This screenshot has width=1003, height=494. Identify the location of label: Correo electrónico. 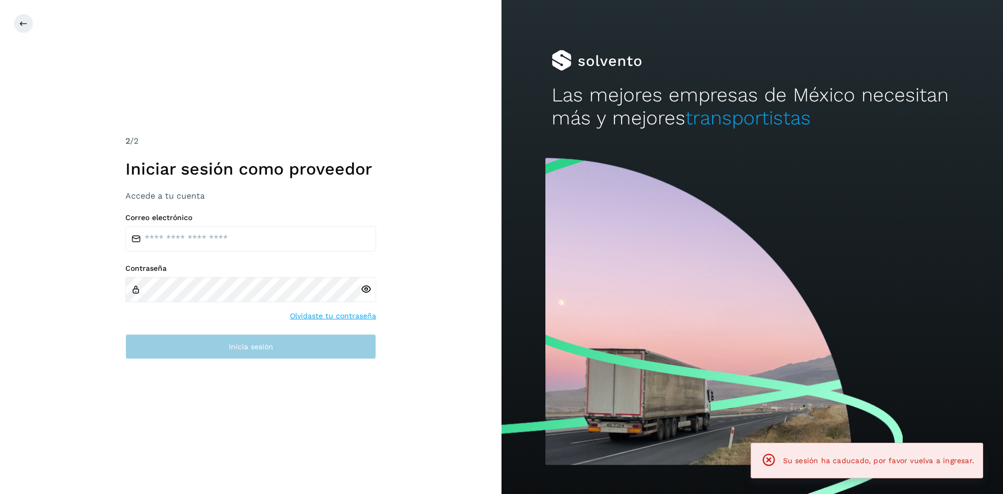
(251, 217).